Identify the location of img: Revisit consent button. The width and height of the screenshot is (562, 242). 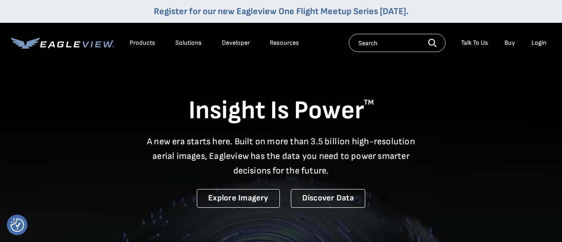
(17, 225).